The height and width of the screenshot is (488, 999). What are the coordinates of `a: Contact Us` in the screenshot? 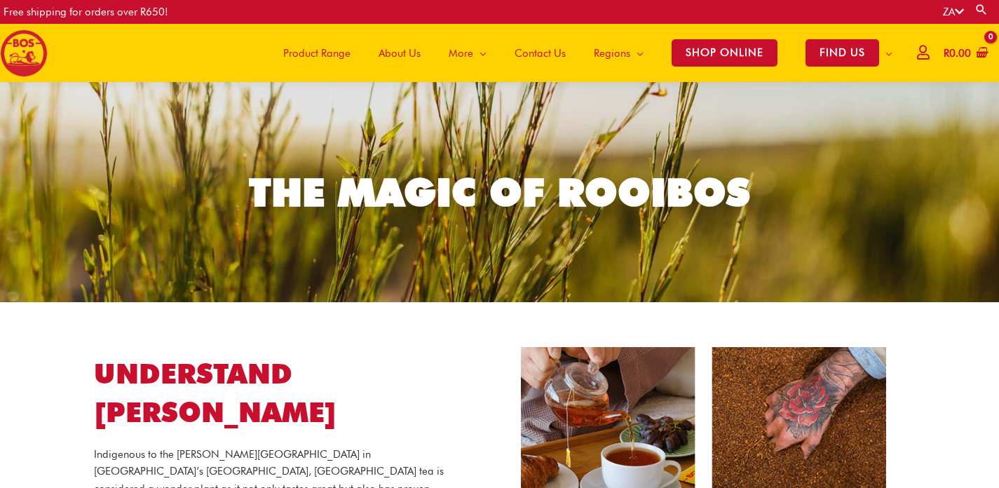 It's located at (540, 53).